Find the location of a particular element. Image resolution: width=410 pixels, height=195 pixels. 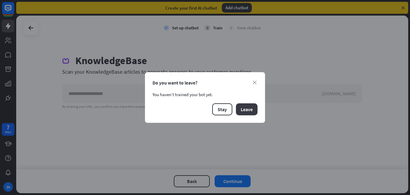

button: Open LiveChat chat widget is located at coordinates (14, 11).